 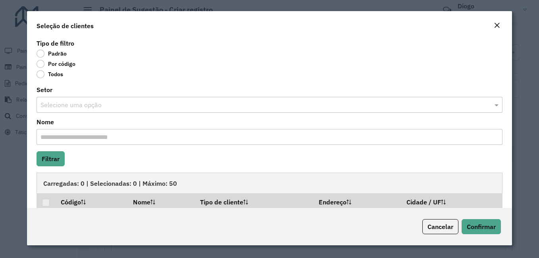 I want to click on button: Filtrar, so click(x=50, y=159).